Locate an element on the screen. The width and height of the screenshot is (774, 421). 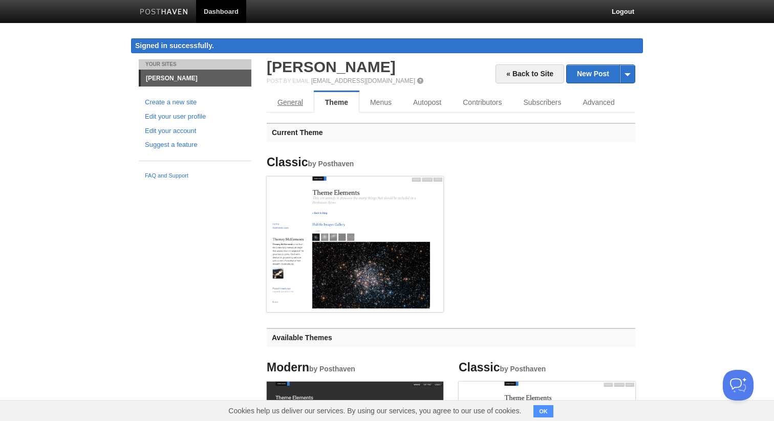
a: Edit your account is located at coordinates (195, 131).